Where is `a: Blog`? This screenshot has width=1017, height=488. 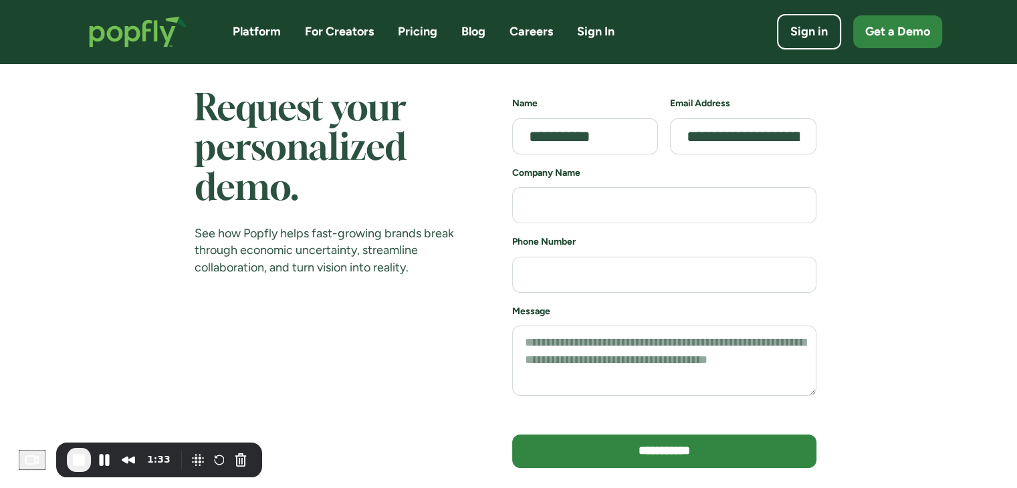 a: Blog is located at coordinates (473, 31).